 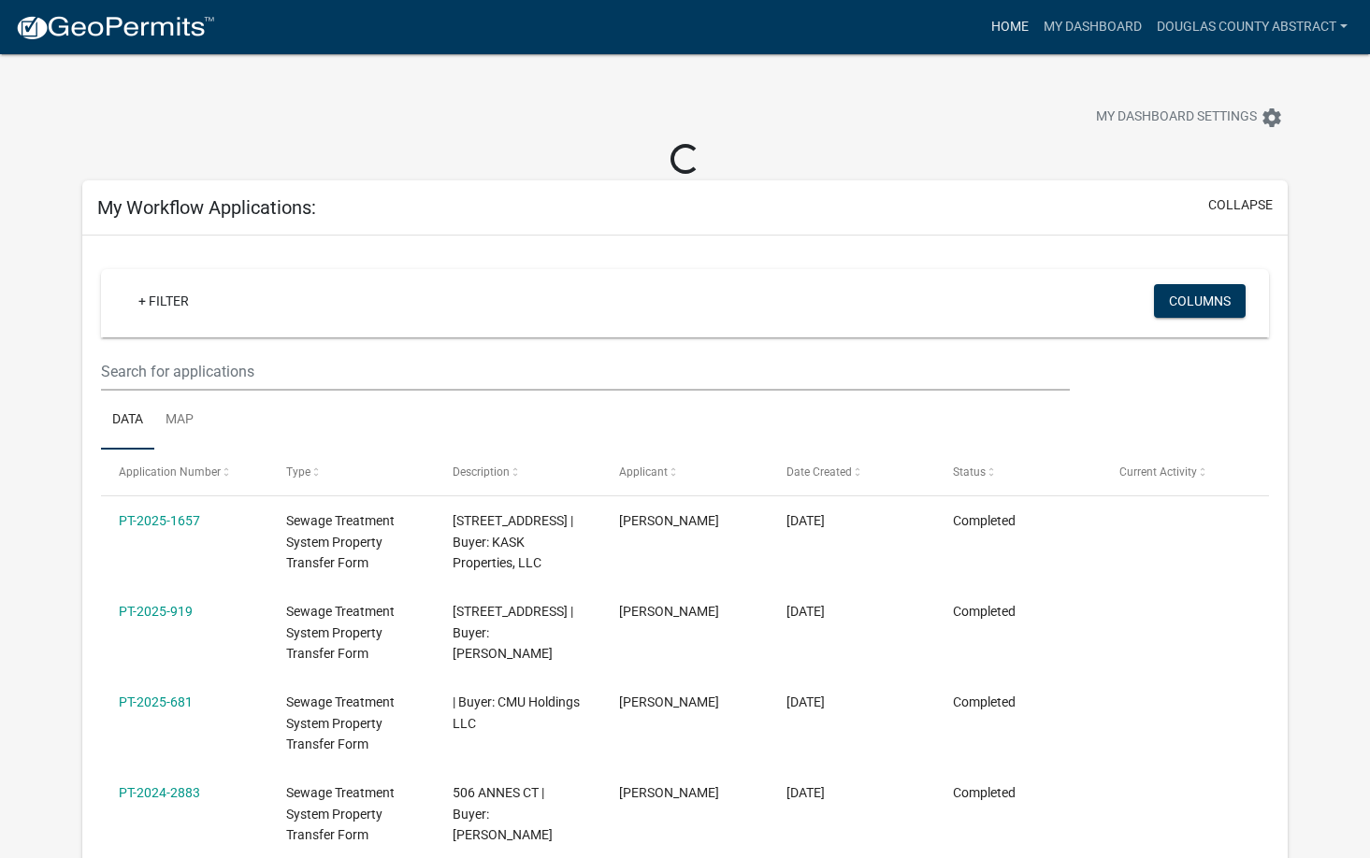 What do you see at coordinates (1272, 118) in the screenshot?
I see `i: settings` at bounding box center [1272, 118].